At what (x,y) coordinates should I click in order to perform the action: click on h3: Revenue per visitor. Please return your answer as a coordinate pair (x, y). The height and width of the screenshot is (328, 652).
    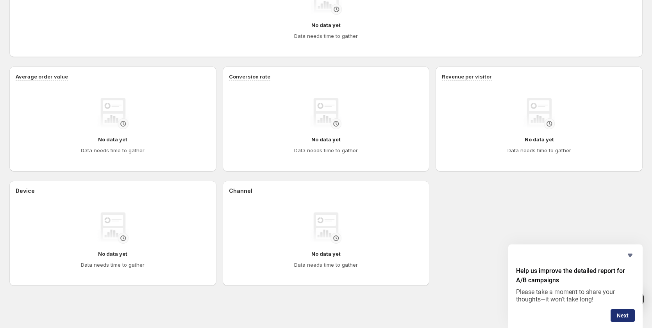
    Looking at the image, I should click on (467, 77).